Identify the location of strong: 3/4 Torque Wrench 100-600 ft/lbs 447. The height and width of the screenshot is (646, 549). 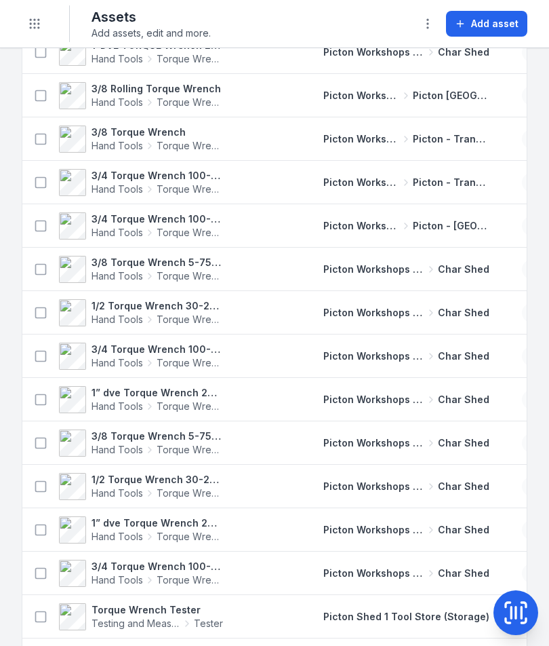
(157, 219).